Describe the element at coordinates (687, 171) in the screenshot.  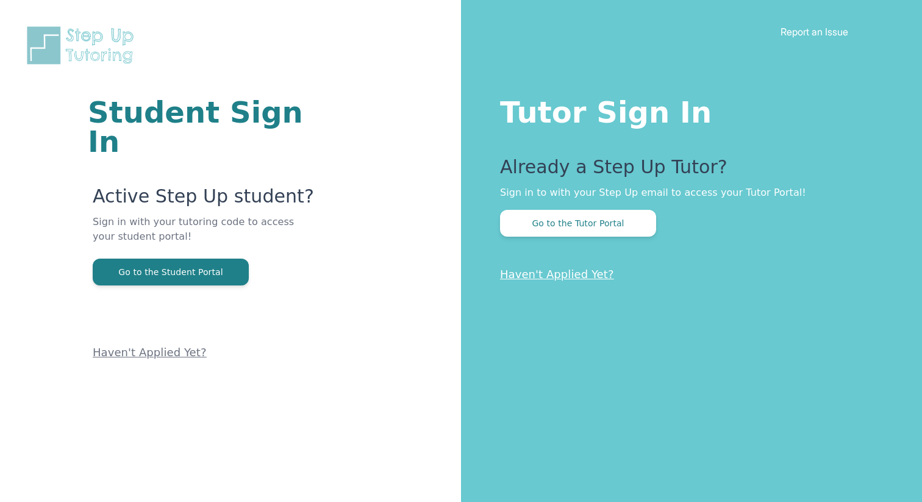
I see `p: Already a Step Up Tutor?` at that location.